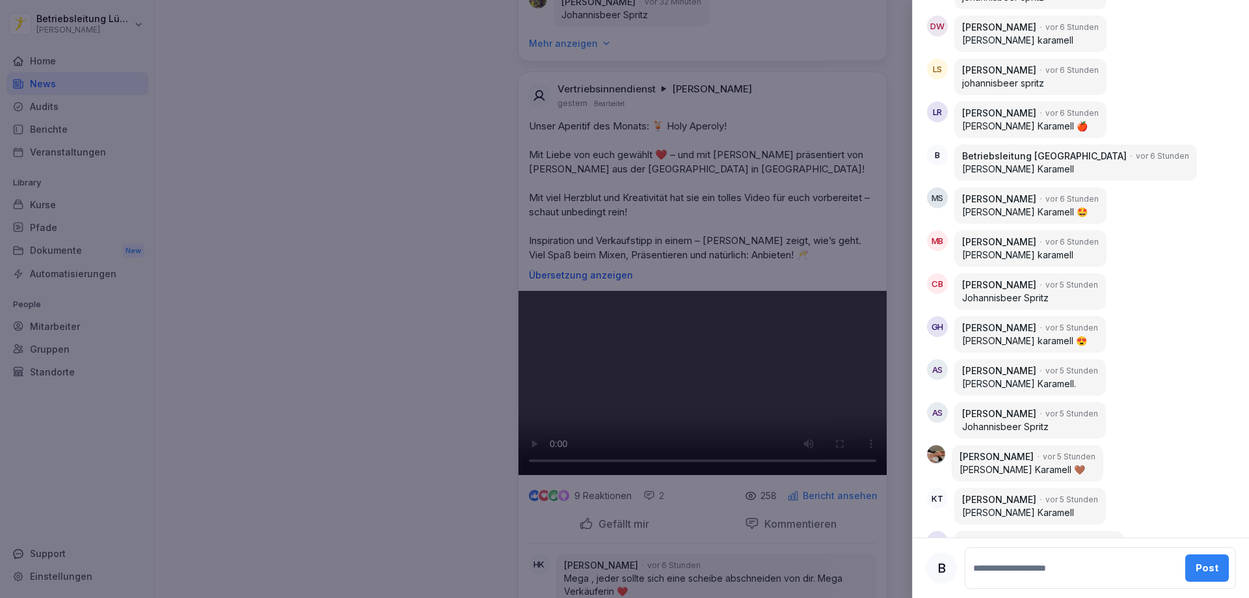 Image resolution: width=1249 pixels, height=598 pixels. What do you see at coordinates (937, 69) in the screenshot?
I see `div: LS` at bounding box center [937, 69].